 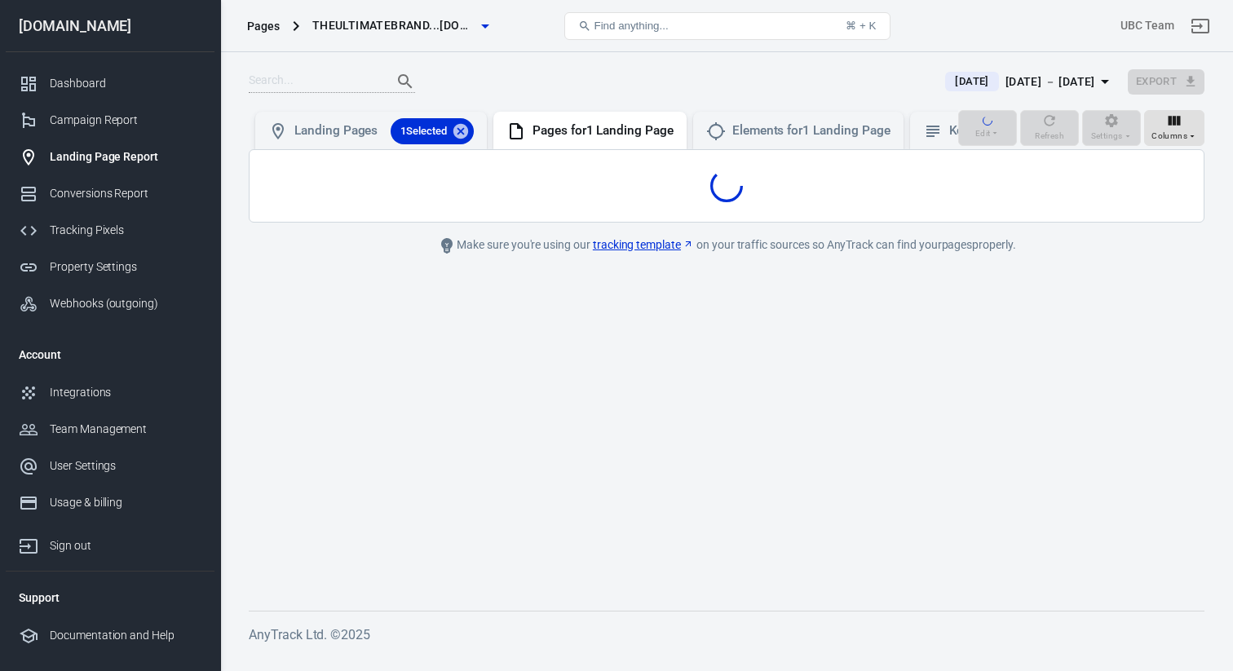 I want to click on div: Sign out, so click(x=126, y=546).